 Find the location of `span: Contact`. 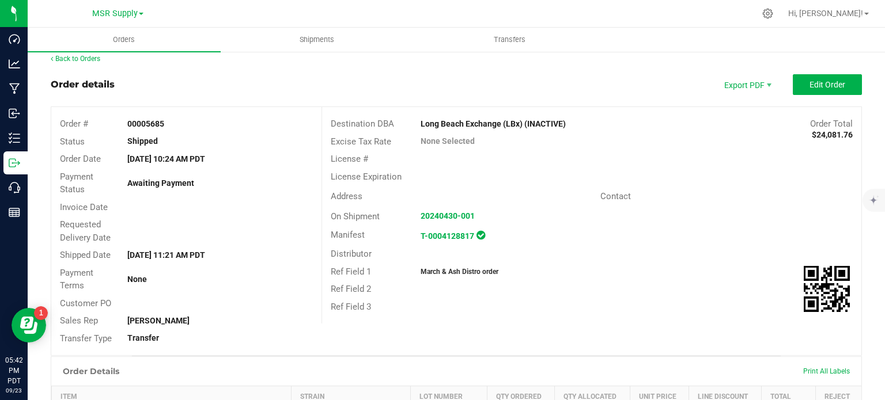

span: Contact is located at coordinates (615, 196).